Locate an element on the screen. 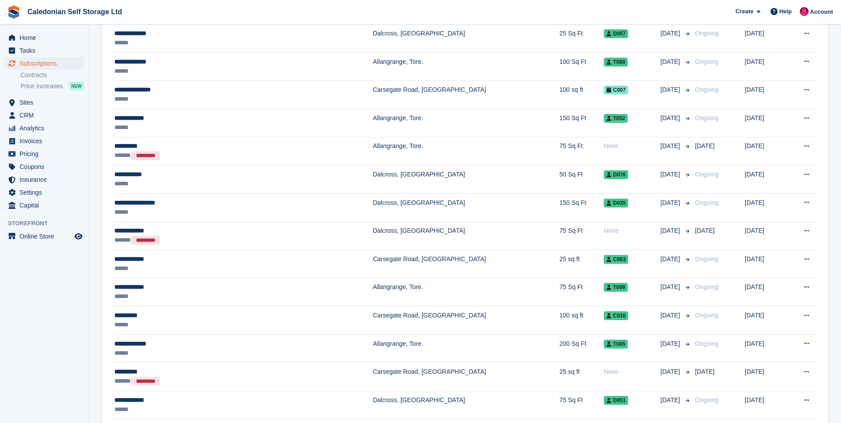  span: T099 is located at coordinates (616, 287).